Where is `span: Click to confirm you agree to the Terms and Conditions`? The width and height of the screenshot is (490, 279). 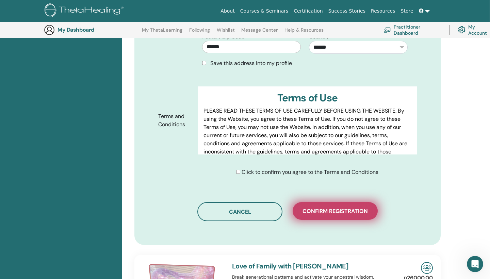 span: Click to confirm you agree to the Terms and Conditions is located at coordinates (310, 172).